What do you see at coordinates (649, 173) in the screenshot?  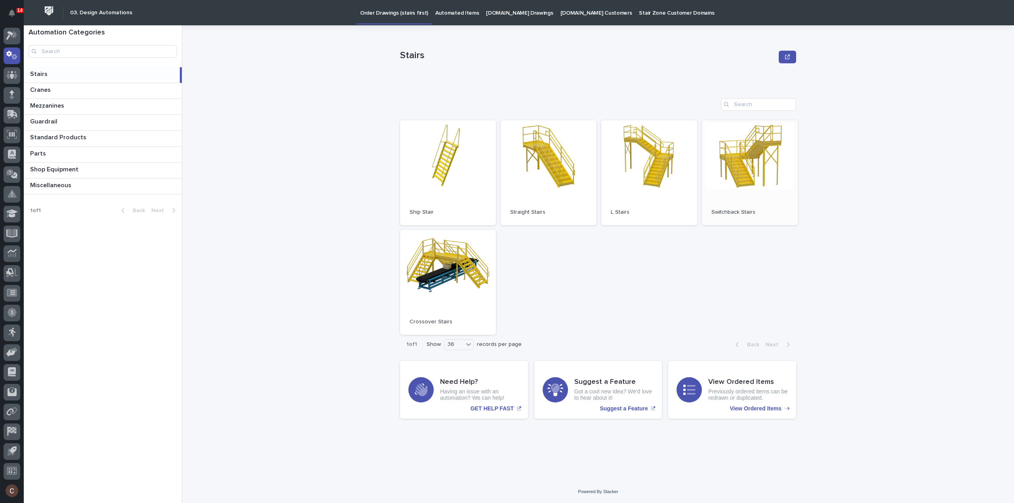 I see `a: L Stairs` at bounding box center [649, 173].